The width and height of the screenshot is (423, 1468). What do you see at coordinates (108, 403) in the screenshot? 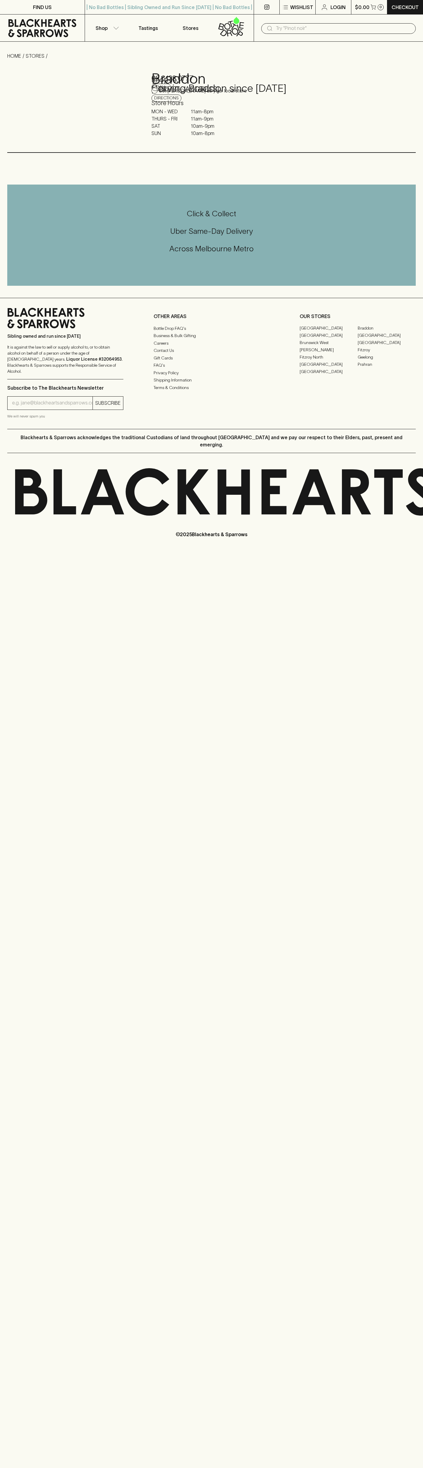
I see `button: SUBSCRIBE` at bounding box center [108, 403].